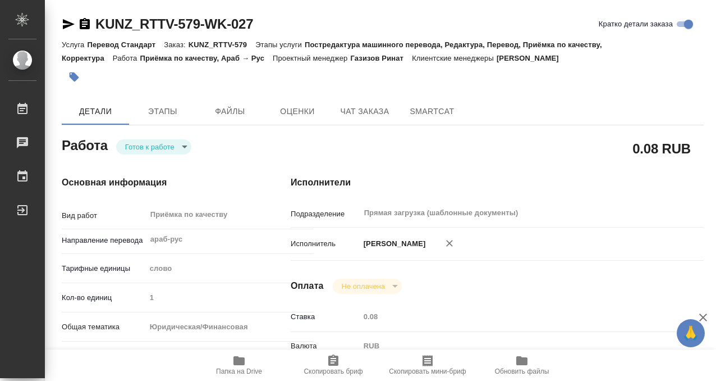  I want to click on p: KUNZ_RTTV-579, so click(222, 44).